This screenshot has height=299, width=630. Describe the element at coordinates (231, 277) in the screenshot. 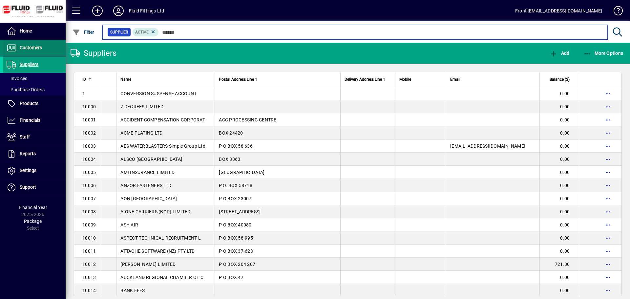

I see `span: P O BOX 47` at that location.